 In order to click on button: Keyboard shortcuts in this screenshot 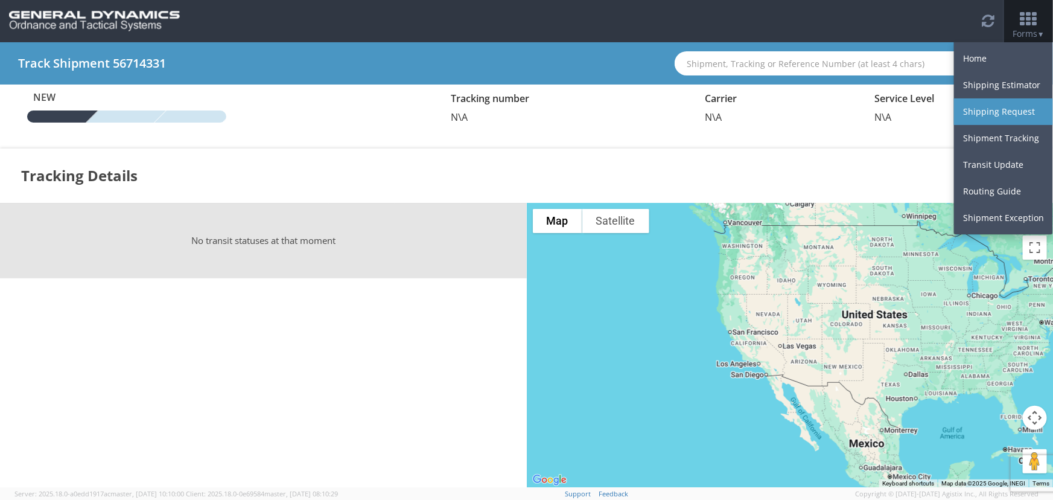, I will do `click(908, 483)`.